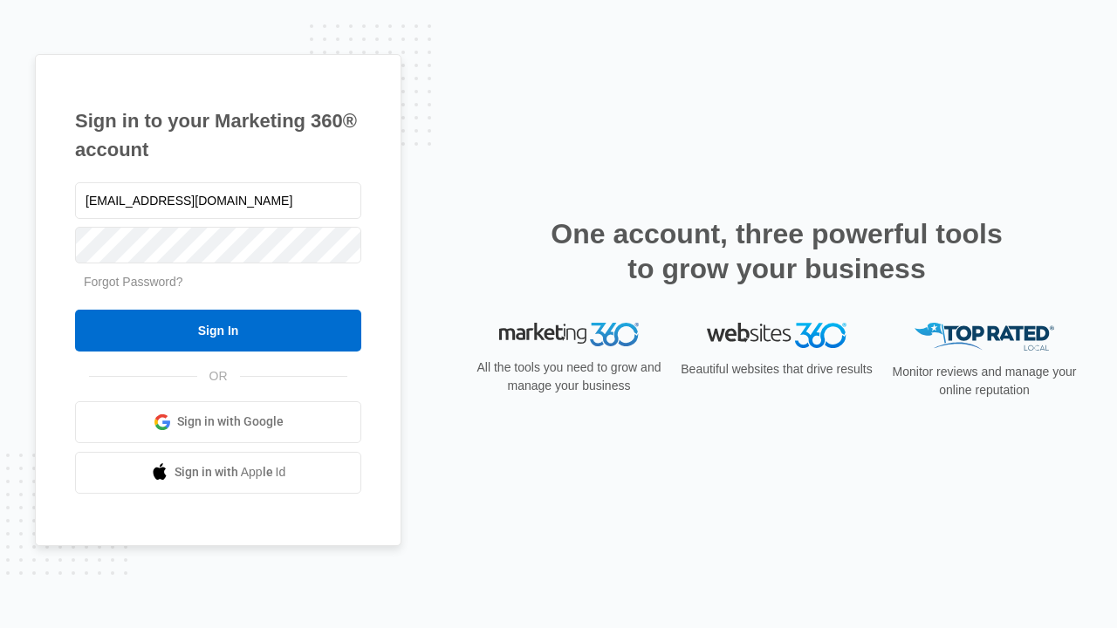 This screenshot has height=628, width=1117. I want to click on span: Sign in with Google, so click(230, 421).